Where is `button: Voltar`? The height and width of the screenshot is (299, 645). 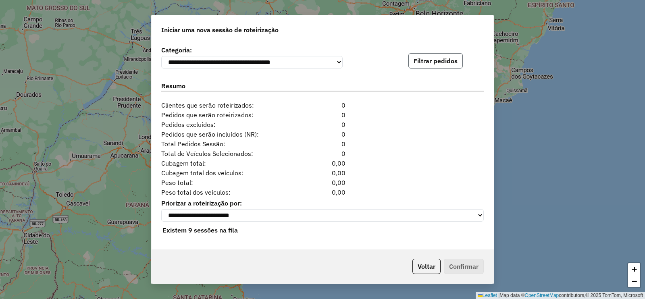 button: Voltar is located at coordinates (427, 266).